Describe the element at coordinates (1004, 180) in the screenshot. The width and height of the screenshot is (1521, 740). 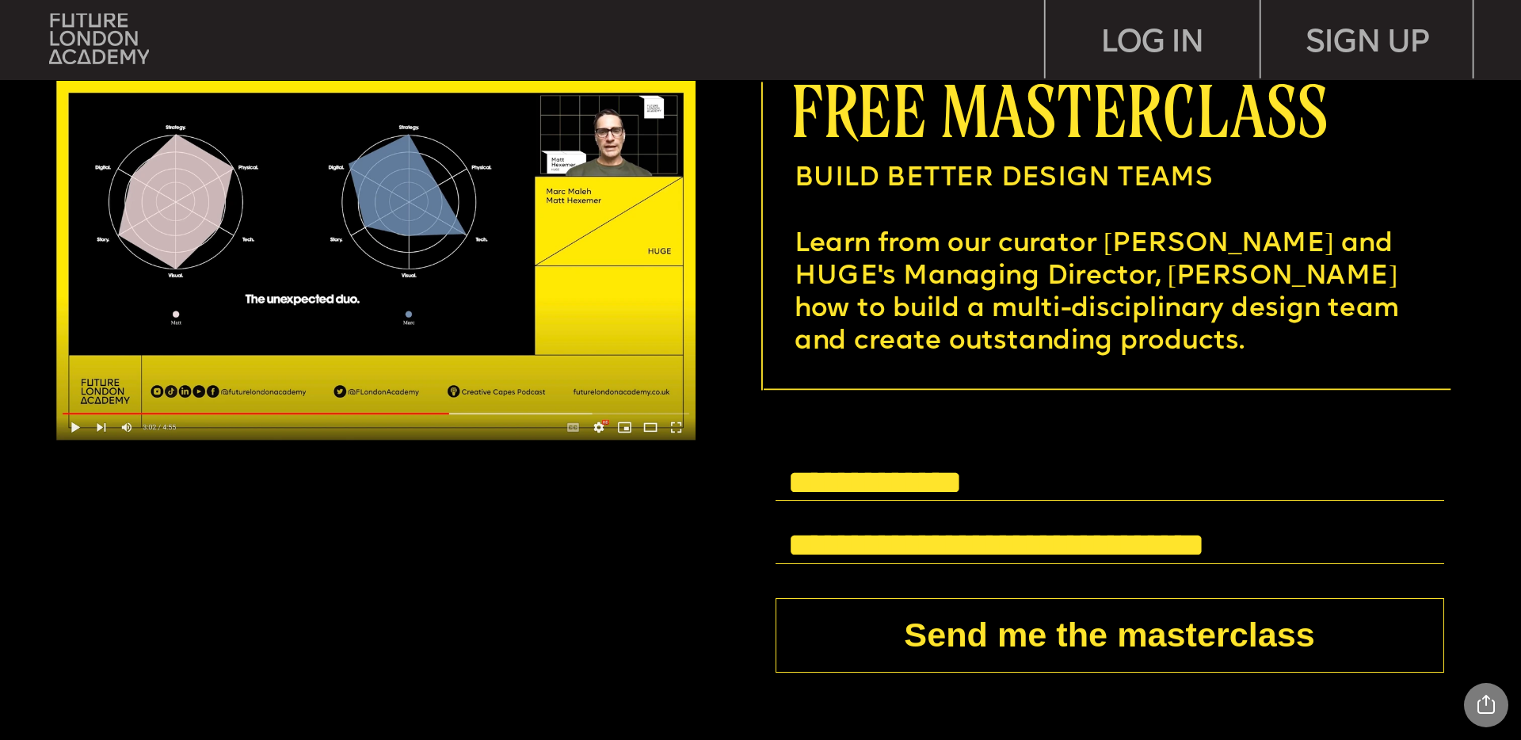
I see `span: BUILD BETTER DESIGN TEAMS` at that location.